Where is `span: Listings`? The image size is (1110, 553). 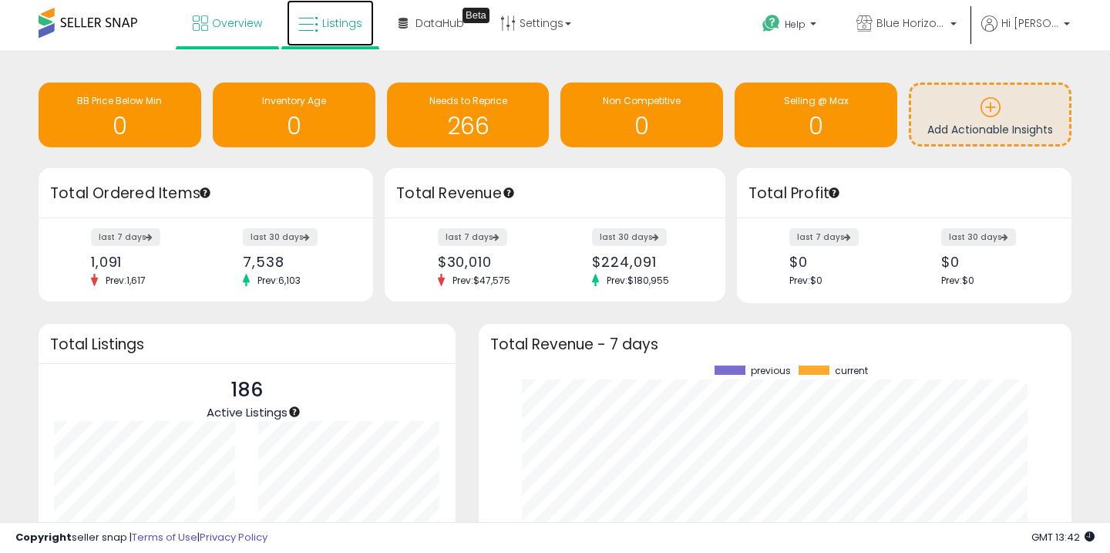 span: Listings is located at coordinates (342, 23).